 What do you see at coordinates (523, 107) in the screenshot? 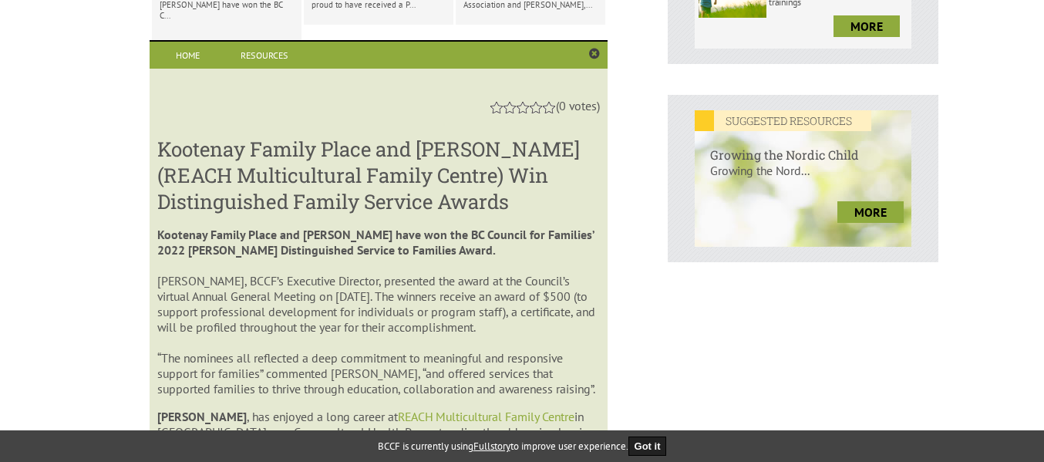
I see `a: 3` at bounding box center [523, 107].